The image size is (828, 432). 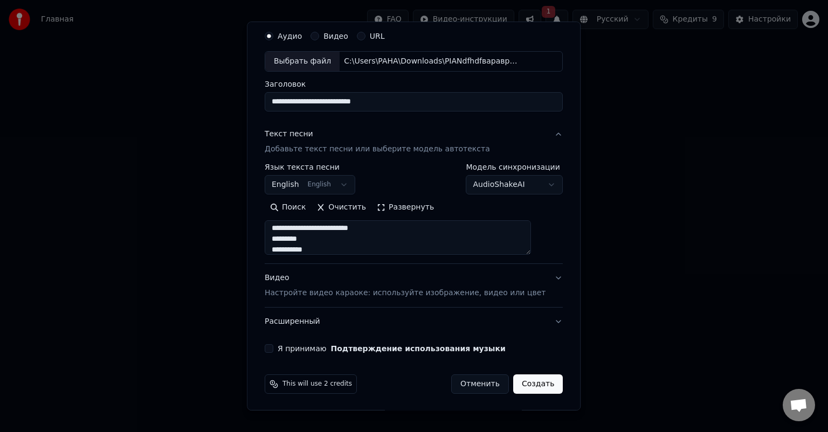 What do you see at coordinates (391, 349) in the screenshot?
I see `label: Я принимаю` at bounding box center [391, 349].